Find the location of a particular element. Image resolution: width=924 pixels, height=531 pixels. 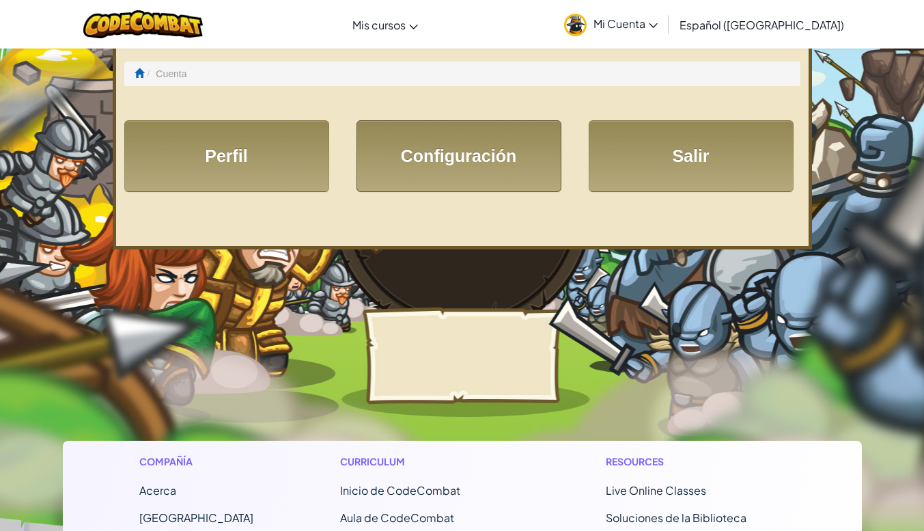

a: CodeCombat logo is located at coordinates (143, 24).